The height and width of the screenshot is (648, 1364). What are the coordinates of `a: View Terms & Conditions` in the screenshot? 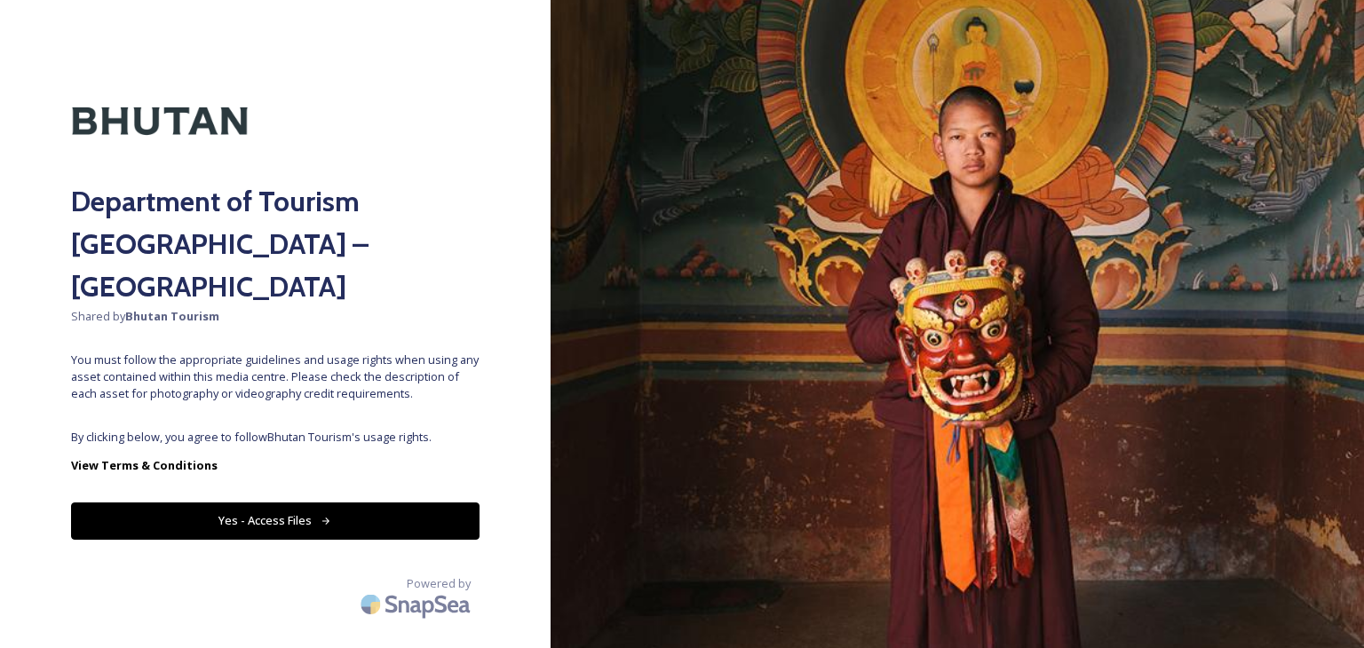 It's located at (275, 465).